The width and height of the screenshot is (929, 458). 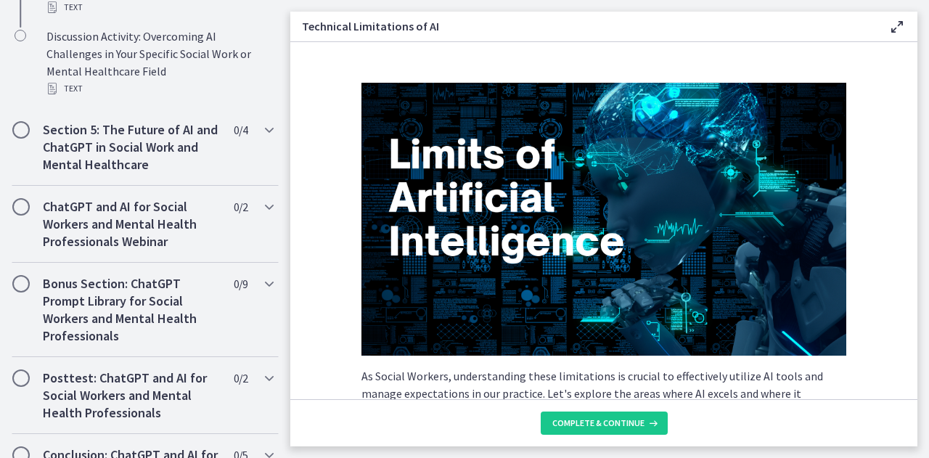 What do you see at coordinates (131, 310) in the screenshot?
I see `h2: Bonus Section: ChatGPT Prompt Library for Social Workers and Mental Health Professionals` at bounding box center [131, 310].